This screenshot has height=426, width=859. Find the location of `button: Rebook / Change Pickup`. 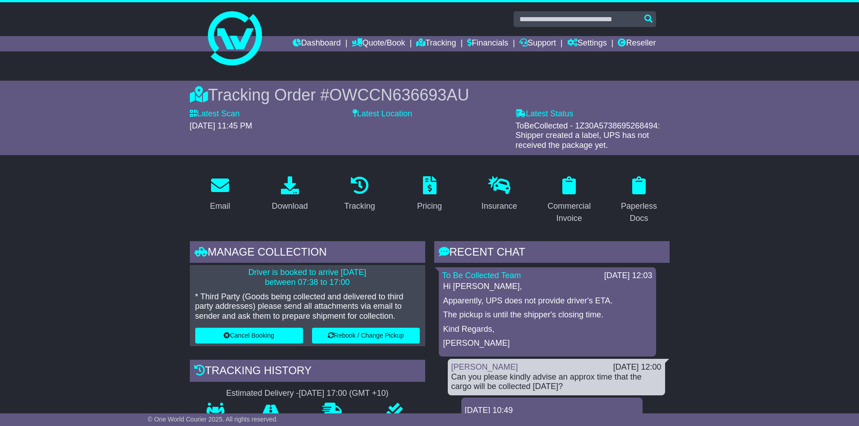

button: Rebook / Change Pickup is located at coordinates (366, 335).